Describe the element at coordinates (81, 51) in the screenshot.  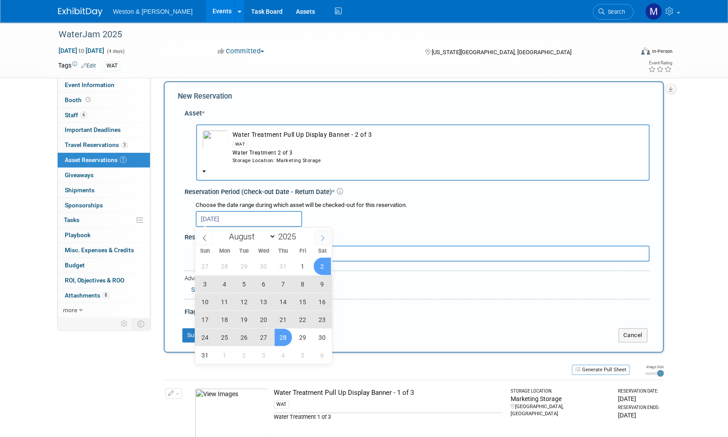
I see `span: to` at that location.